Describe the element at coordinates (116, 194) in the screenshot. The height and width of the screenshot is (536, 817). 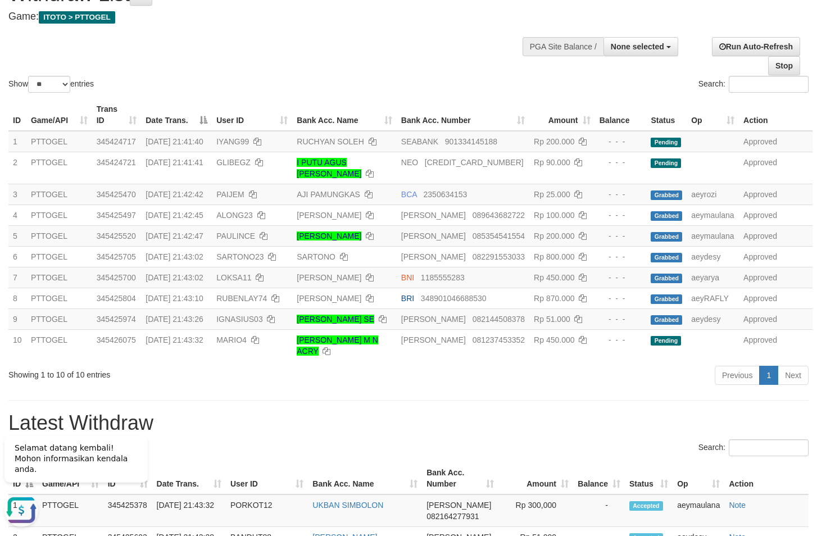
I see `span: 345425470` at that location.